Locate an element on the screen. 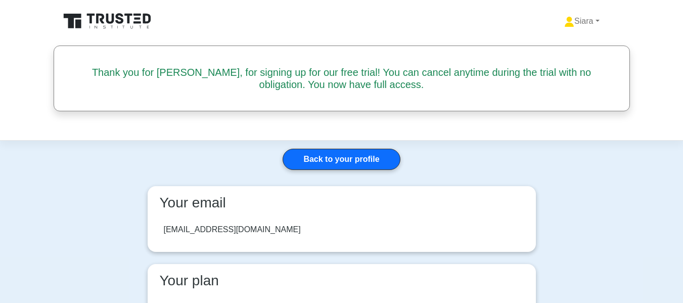 This screenshot has height=303, width=683. h3: Your plan is located at coordinates (342, 281).